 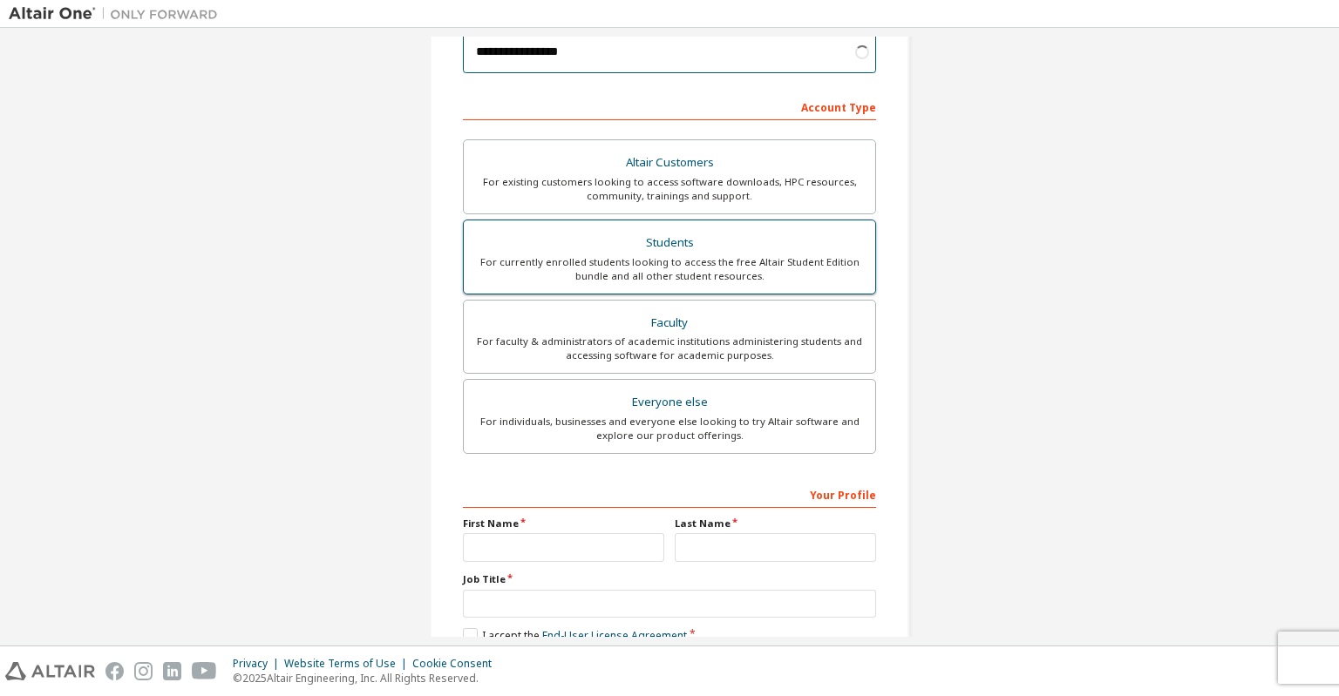 I want to click on img: altair_logo.svg, so click(x=50, y=671).